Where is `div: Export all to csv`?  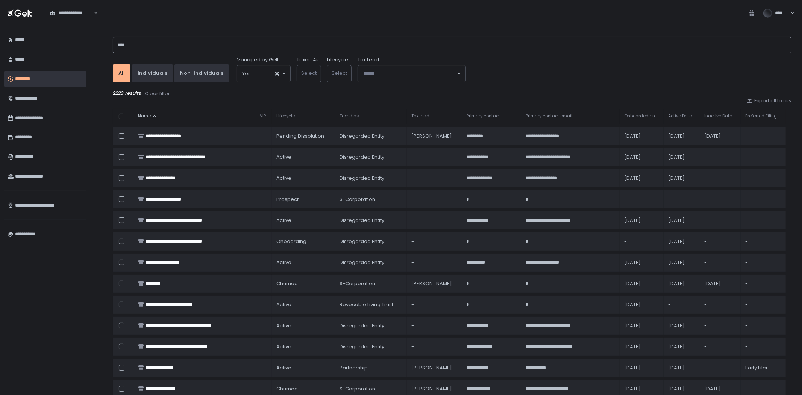 div: Export all to csv is located at coordinates (769, 101).